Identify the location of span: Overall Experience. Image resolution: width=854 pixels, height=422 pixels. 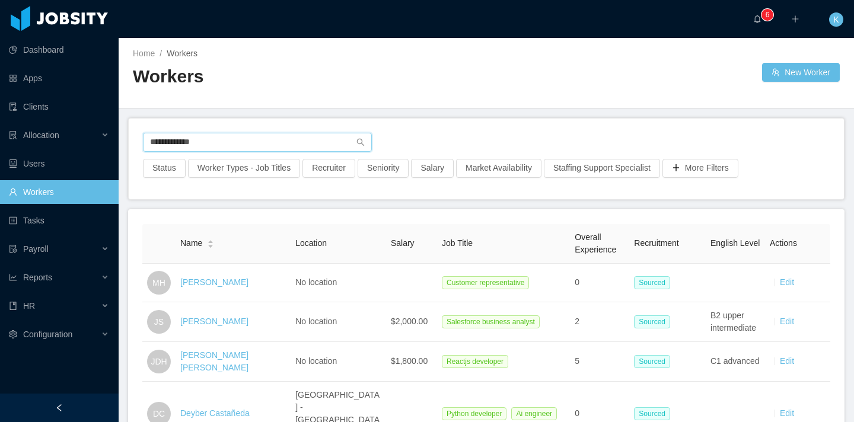
(596, 243).